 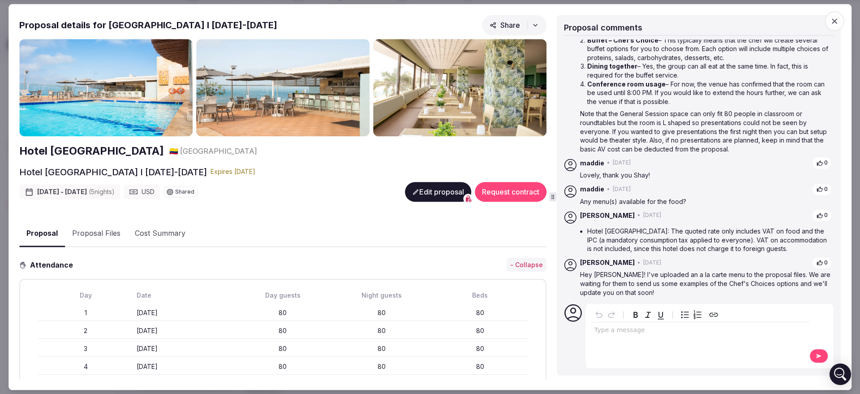 I want to click on div: 1, so click(x=86, y=313).